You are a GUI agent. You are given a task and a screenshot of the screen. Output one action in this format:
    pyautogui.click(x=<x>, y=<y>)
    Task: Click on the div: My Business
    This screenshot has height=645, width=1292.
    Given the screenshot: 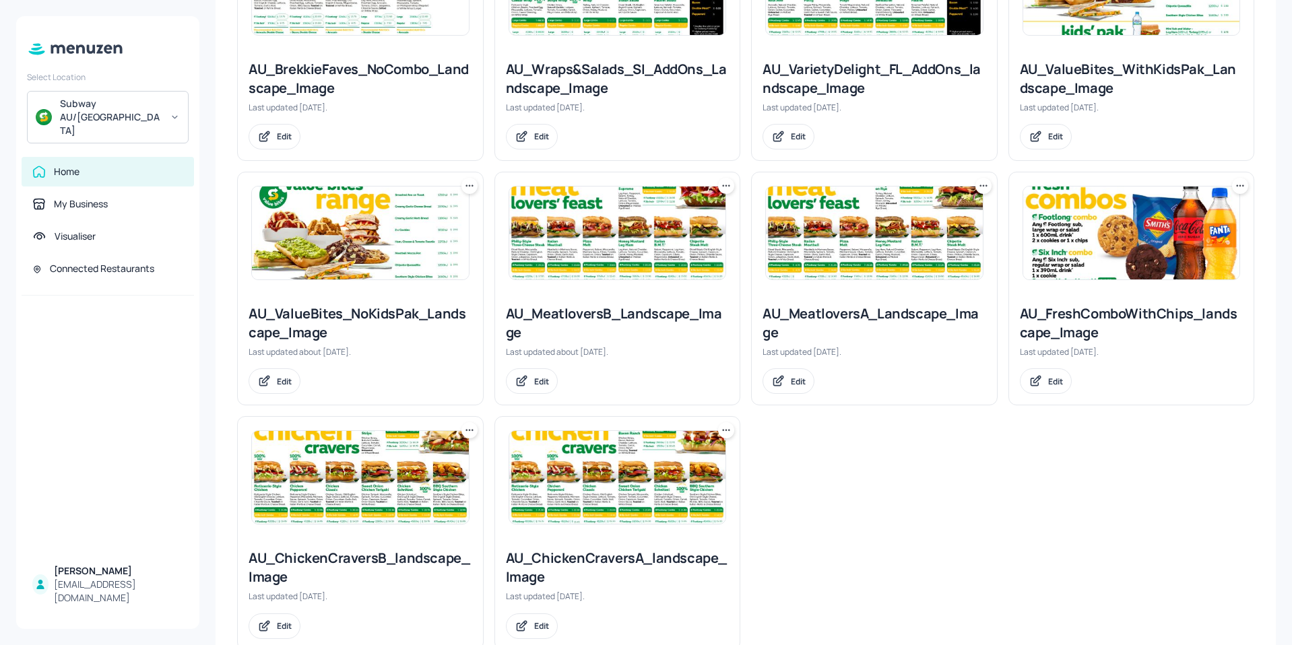 What is the action you would take?
    pyautogui.click(x=81, y=204)
    